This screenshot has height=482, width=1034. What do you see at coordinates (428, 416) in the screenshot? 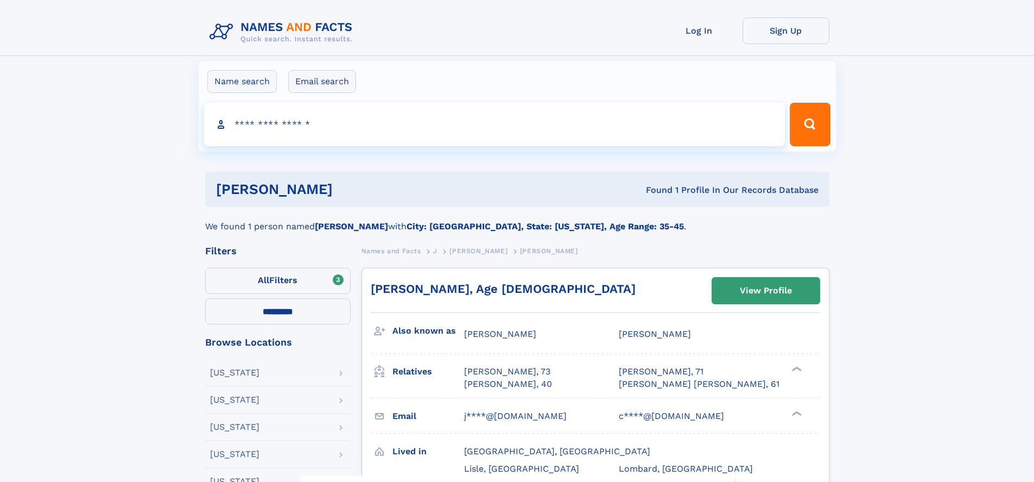
I see `h3: Email` at bounding box center [428, 416].